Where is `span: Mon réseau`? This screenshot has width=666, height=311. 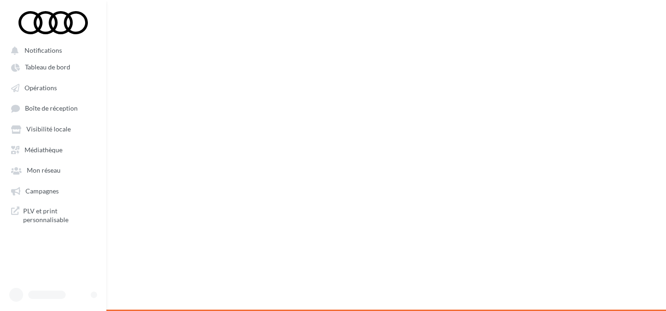 span: Mon réseau is located at coordinates (43, 170).